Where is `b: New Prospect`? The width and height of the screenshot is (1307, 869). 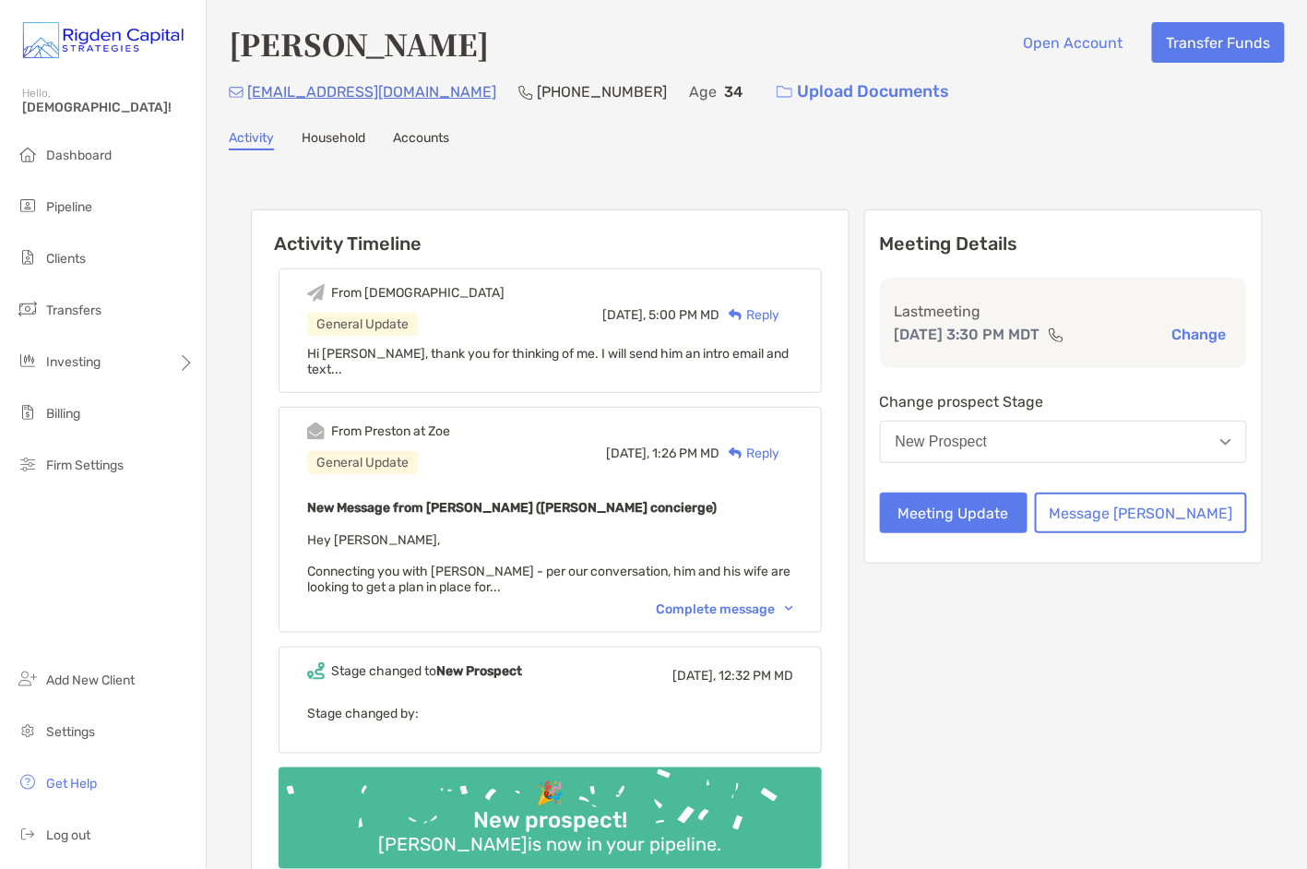
b: New Prospect is located at coordinates (479, 670).